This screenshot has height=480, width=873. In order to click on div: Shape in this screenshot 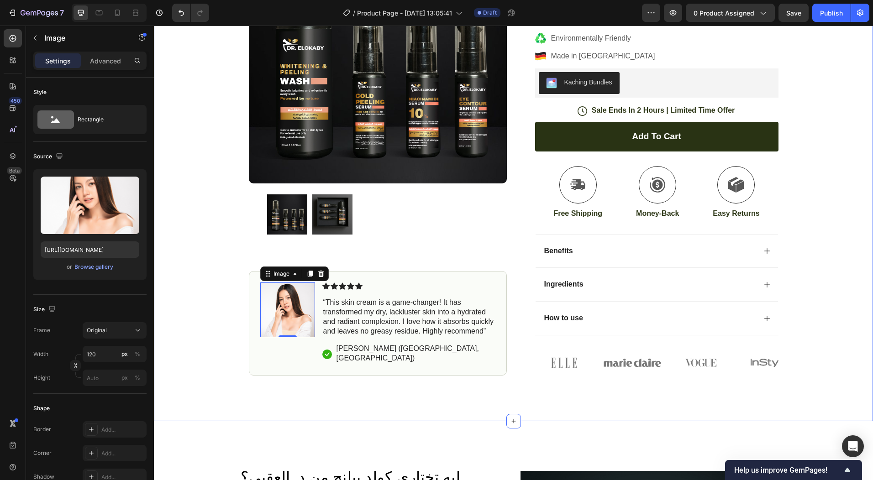, I will do `click(42, 409)`.